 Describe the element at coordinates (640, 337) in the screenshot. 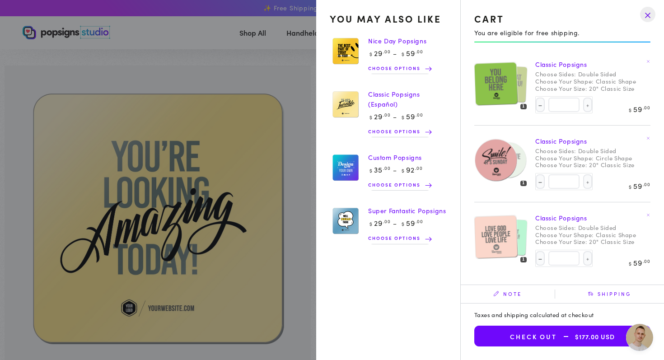

I see `div: Open chat` at that location.